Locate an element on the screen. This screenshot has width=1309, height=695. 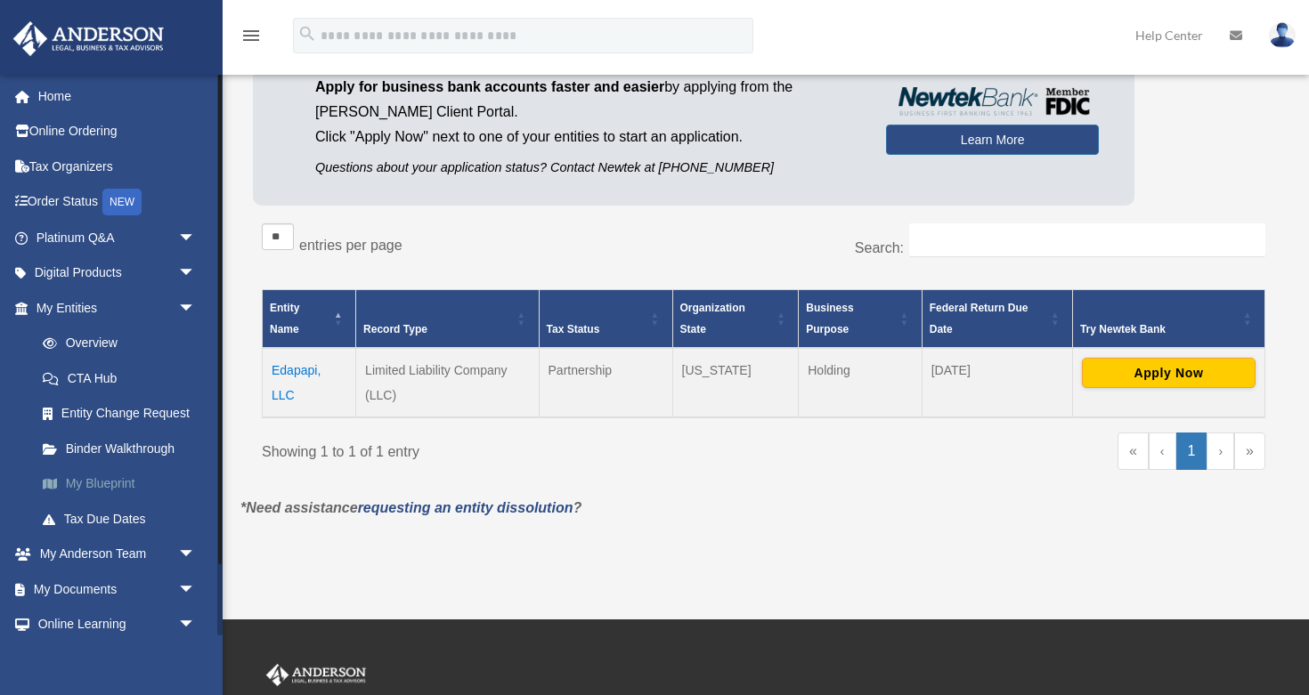
a: Overview is located at coordinates (119, 344).